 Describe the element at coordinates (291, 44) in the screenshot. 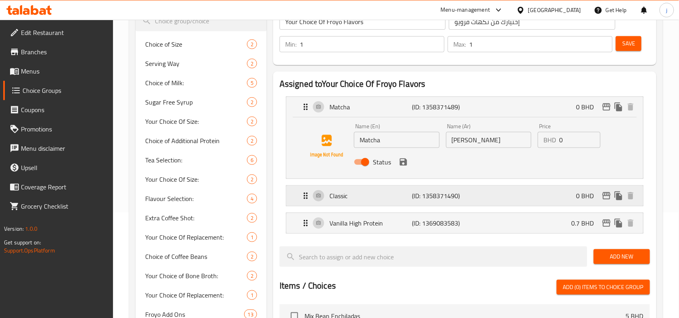

I see `p: Min:` at that location.